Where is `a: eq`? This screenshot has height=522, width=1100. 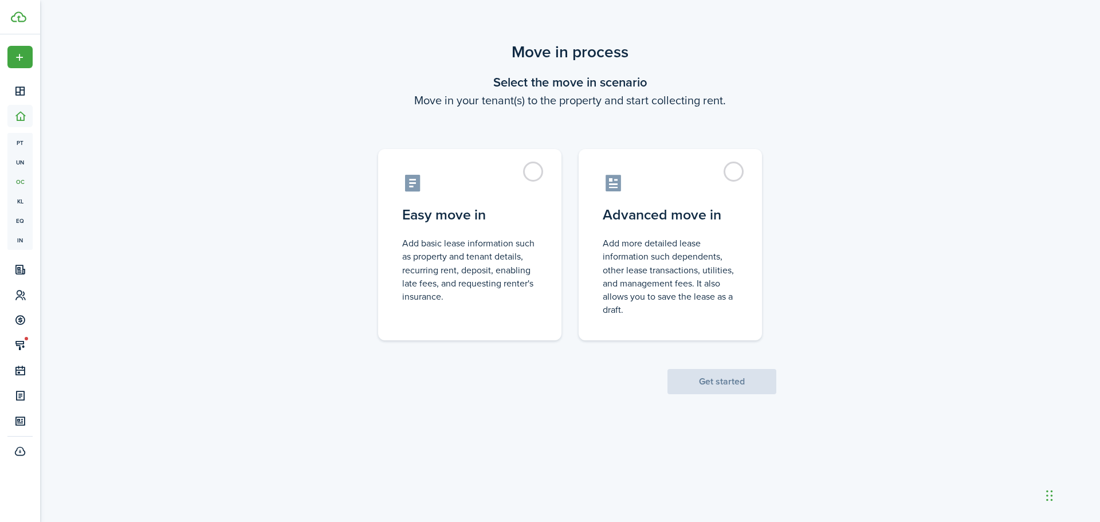
a: eq is located at coordinates (20, 221).